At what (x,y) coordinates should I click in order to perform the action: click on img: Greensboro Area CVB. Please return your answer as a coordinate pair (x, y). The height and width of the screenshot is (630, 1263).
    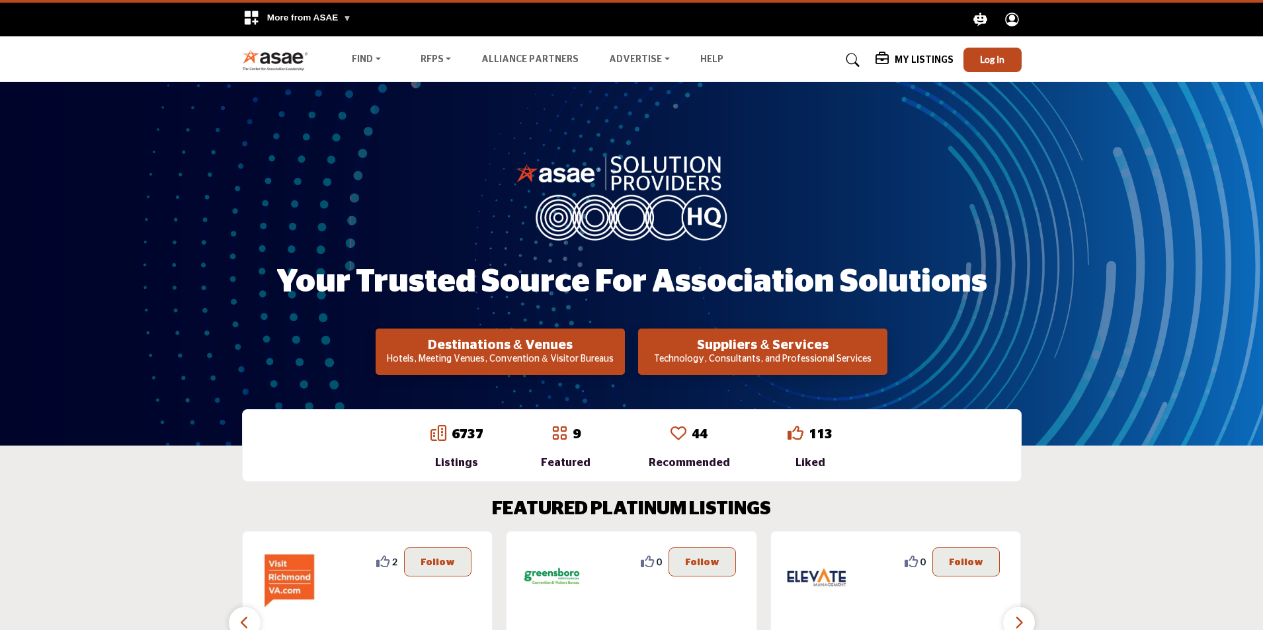
    Looking at the image, I should click on (552, 577).